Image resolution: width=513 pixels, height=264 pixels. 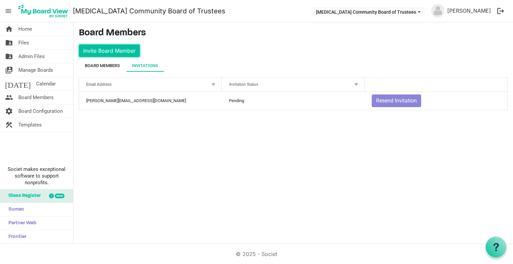 I want to click on span: Glass Register, so click(x=23, y=196).